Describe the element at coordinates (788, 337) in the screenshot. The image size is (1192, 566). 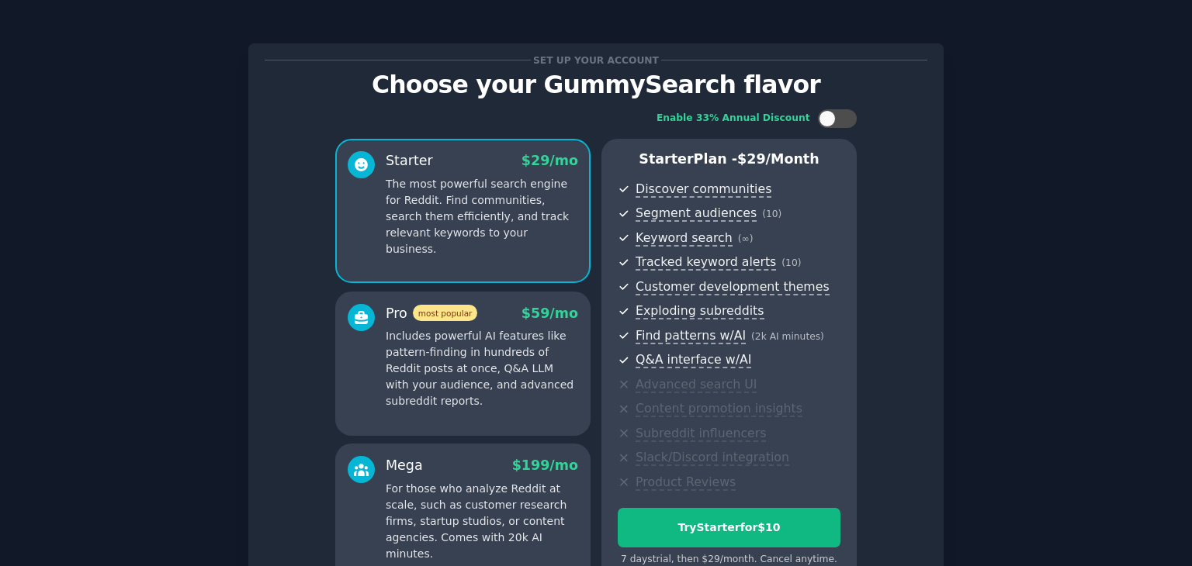
I see `span: ( 2k AI minutes )` at that location.